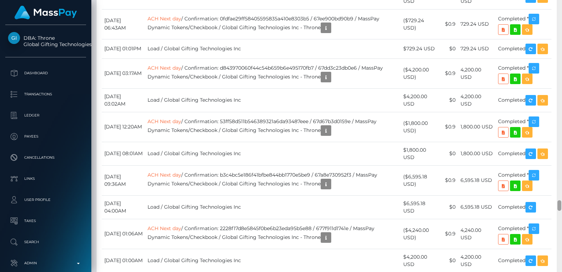 Image resolution: width=562 pixels, height=272 pixels. I want to click on p: Links, so click(46, 179).